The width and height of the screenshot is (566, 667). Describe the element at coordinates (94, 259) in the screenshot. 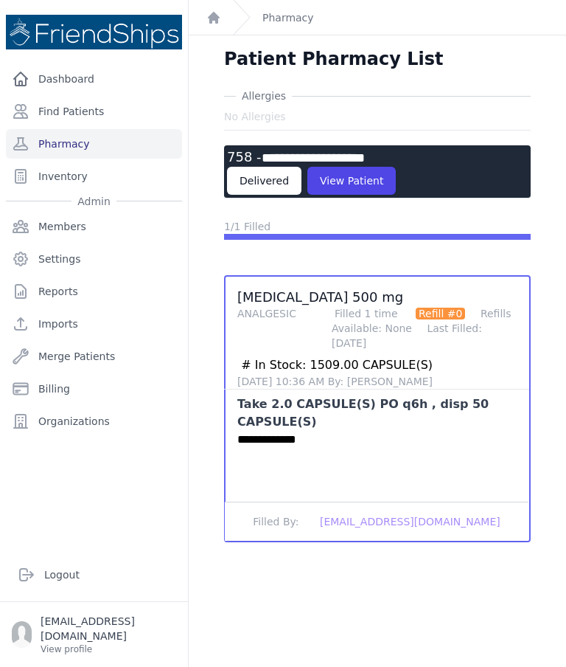

I see `a: Settings` at that location.